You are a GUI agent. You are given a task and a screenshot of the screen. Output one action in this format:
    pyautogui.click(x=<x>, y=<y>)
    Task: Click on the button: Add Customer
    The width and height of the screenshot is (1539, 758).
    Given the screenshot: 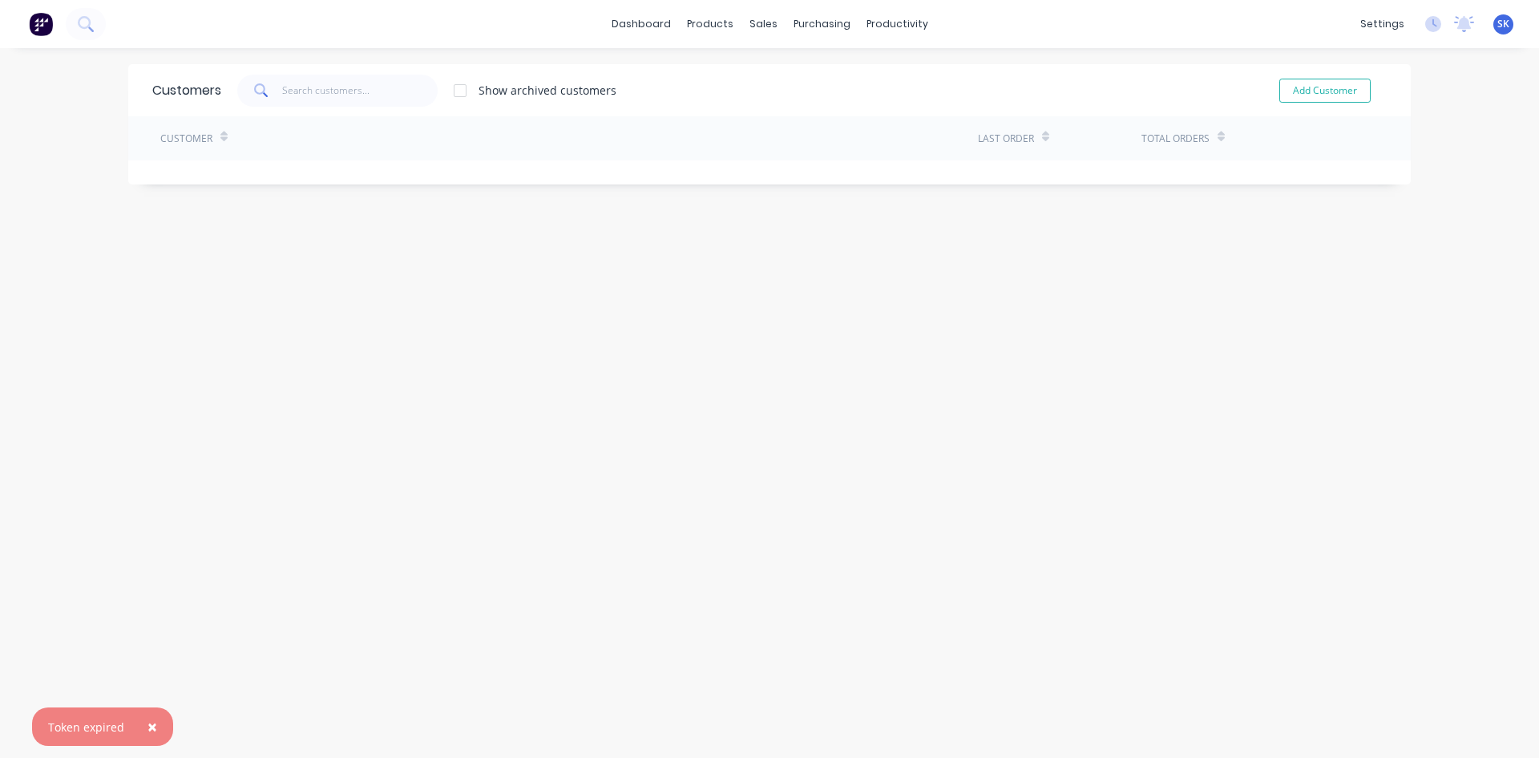 What is the action you would take?
    pyautogui.click(x=1325, y=91)
    